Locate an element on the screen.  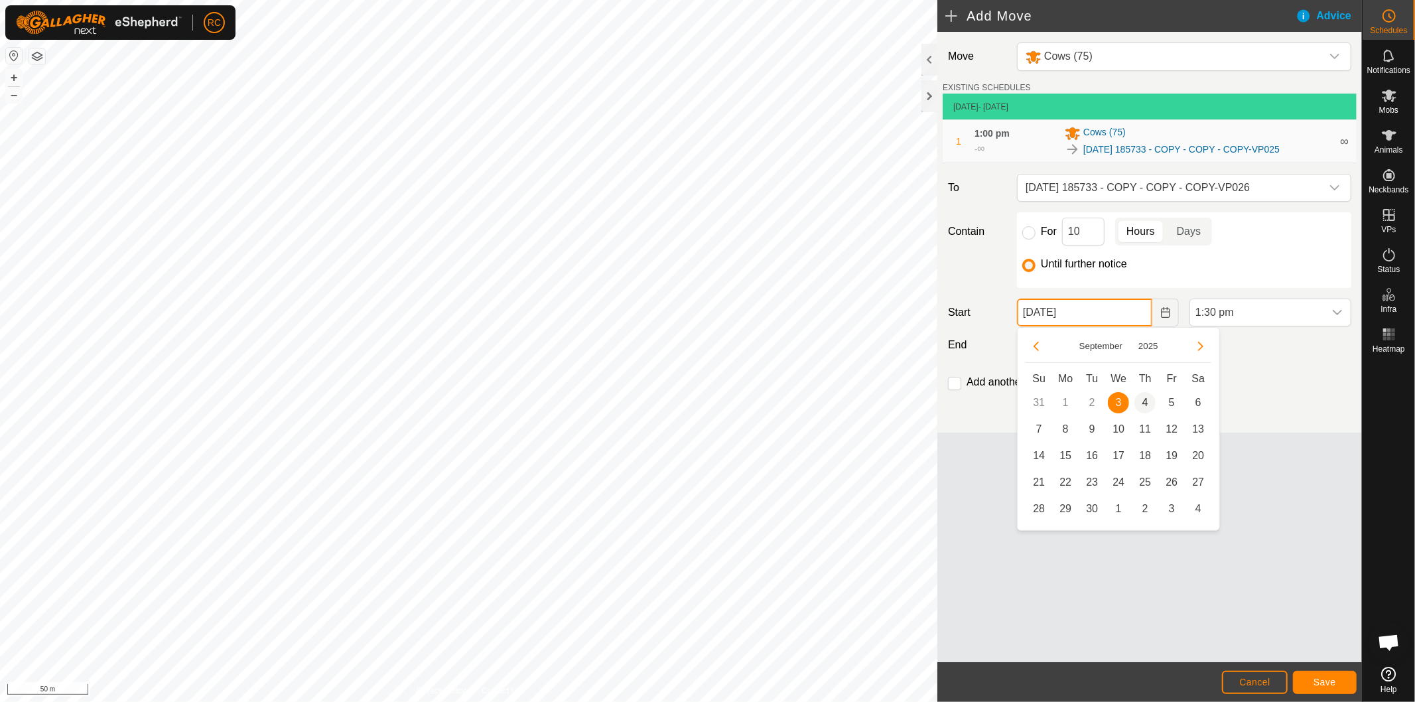
label: End is located at coordinates (977, 345).